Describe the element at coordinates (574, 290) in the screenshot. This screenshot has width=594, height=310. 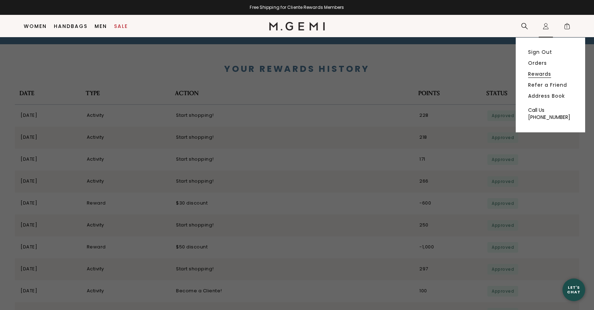
I see `div: Let's Chat` at that location.